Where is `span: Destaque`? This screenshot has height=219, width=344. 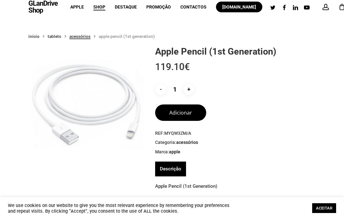
span: Destaque is located at coordinates (126, 7).